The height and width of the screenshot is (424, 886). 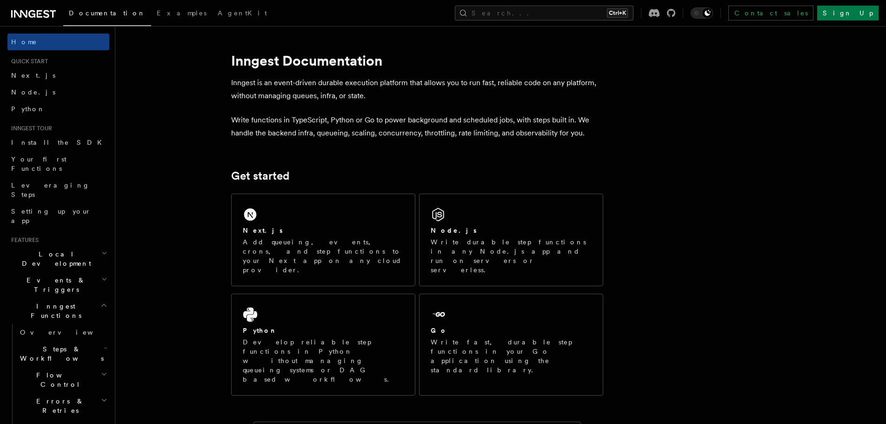 What do you see at coordinates (848, 13) in the screenshot?
I see `a: Sign Up` at bounding box center [848, 13].